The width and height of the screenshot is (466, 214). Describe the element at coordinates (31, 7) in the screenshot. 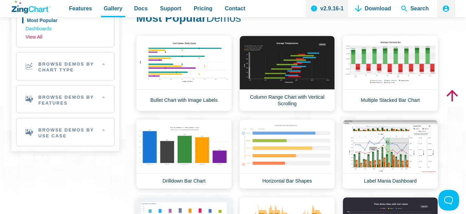

I see `a: ZingChart Logo. Click to return to the homepage` at that location.